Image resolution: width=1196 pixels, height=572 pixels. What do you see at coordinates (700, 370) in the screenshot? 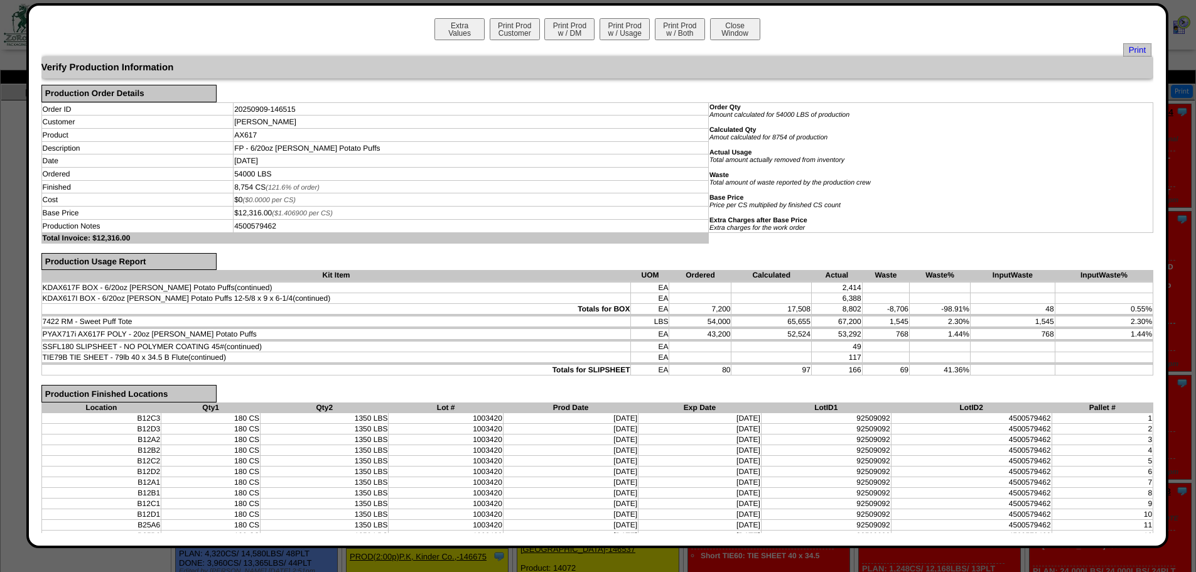
I see `td: 80` at bounding box center [700, 370].